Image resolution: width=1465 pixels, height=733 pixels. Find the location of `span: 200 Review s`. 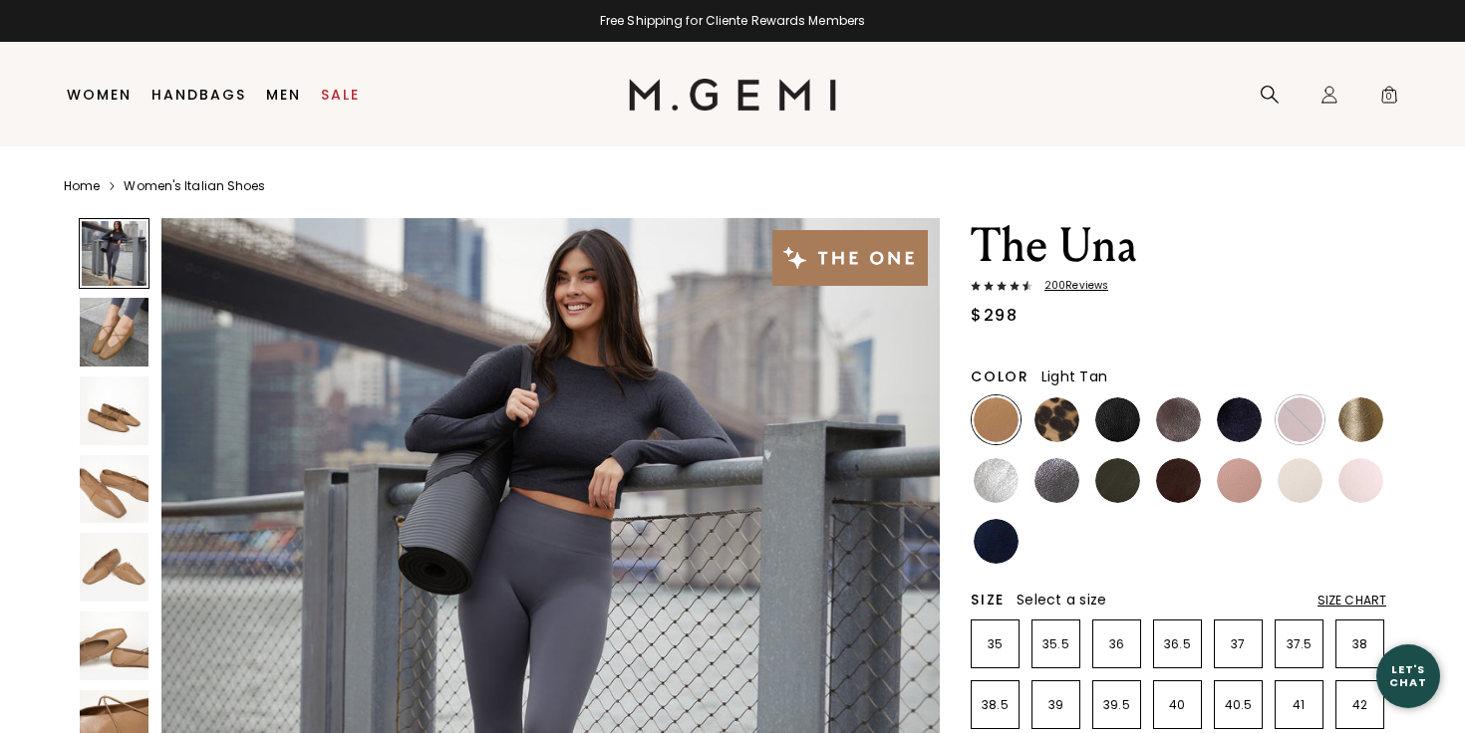

span: 200 Review s is located at coordinates (1070, 286).